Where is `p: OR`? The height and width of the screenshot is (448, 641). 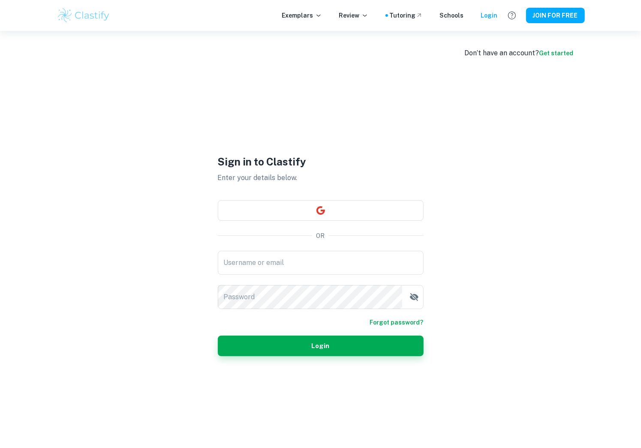 p: OR is located at coordinates (321, 236).